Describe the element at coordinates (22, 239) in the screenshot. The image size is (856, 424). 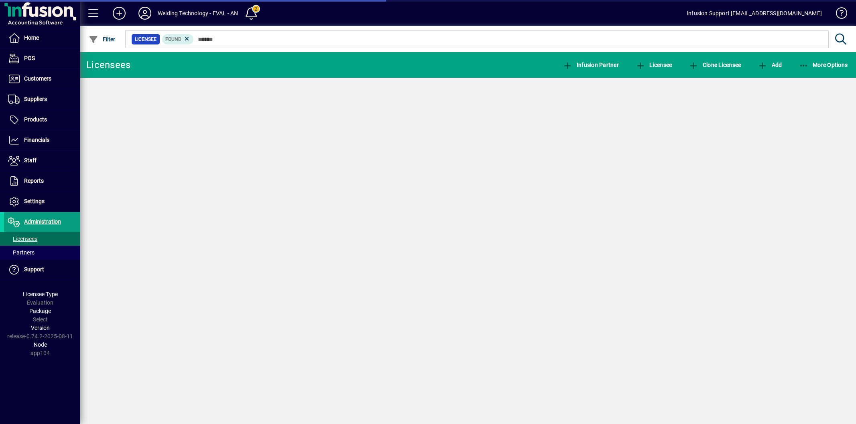
I see `span: Licensees` at that location.